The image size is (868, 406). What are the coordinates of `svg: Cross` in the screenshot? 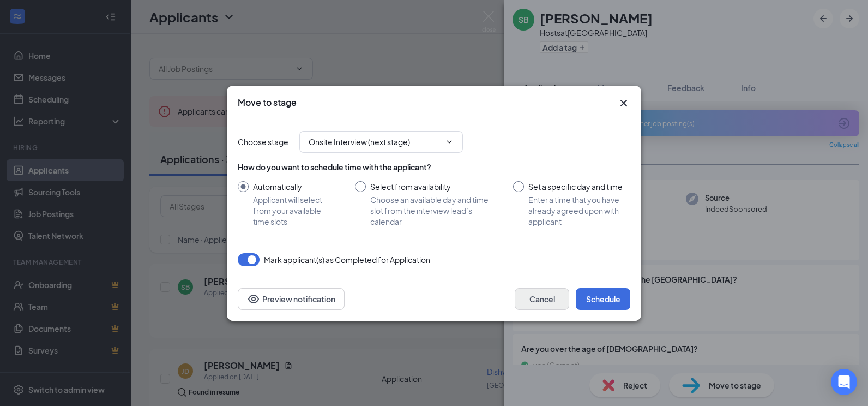 It's located at (624, 103).